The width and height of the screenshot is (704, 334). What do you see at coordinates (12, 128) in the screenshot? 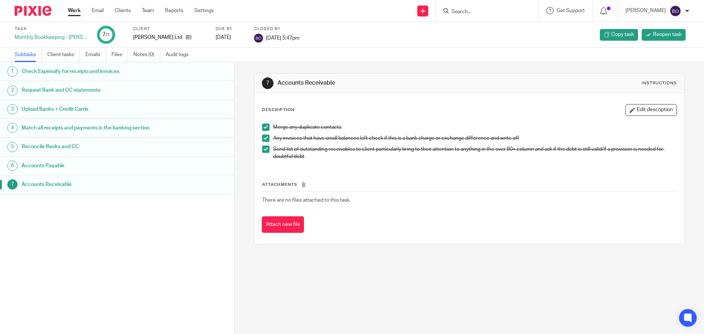
I see `div: 4` at bounding box center [12, 128].